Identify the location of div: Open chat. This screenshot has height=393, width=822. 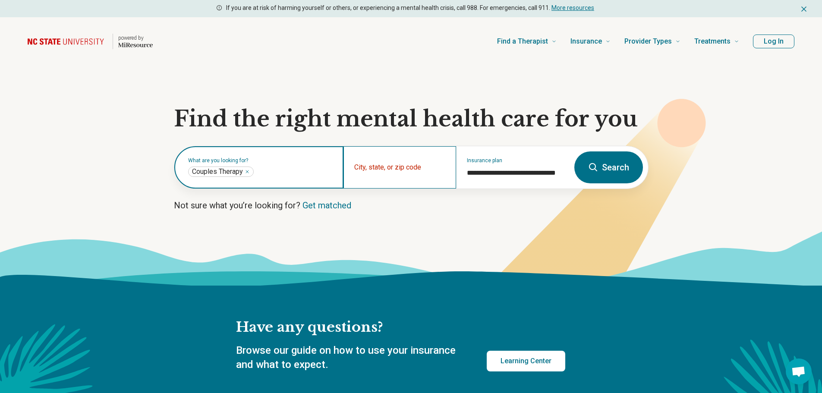
(799, 372).